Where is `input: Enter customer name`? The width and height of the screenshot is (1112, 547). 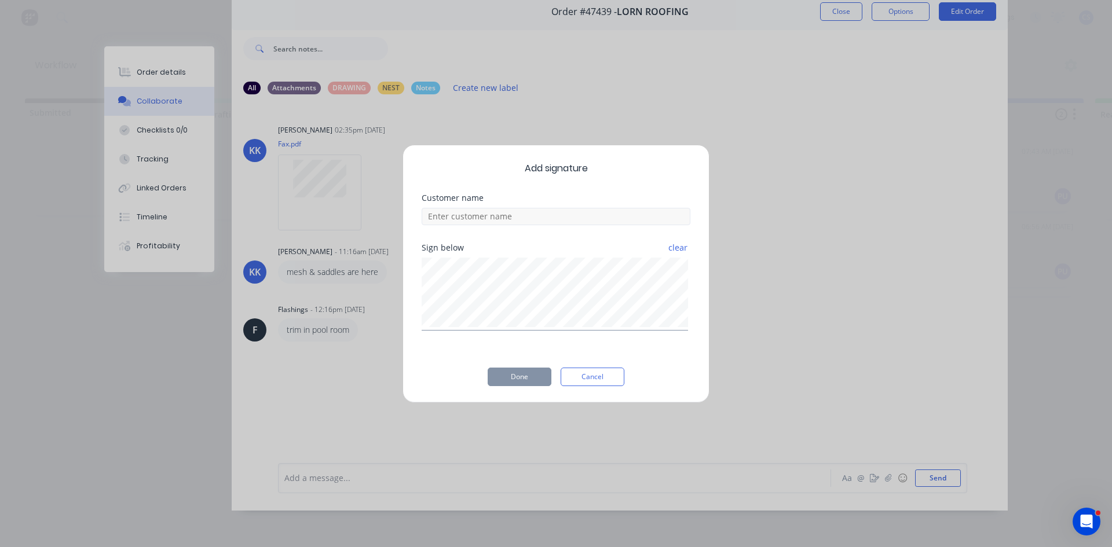
input: Enter customer name is located at coordinates (556, 217).